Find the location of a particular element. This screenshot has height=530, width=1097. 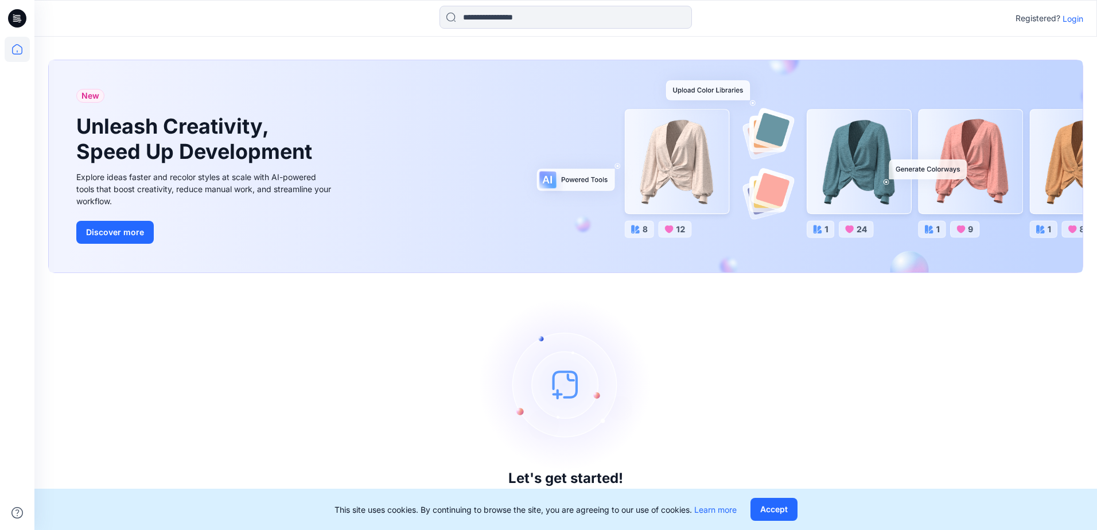

span: New is located at coordinates (90, 96).